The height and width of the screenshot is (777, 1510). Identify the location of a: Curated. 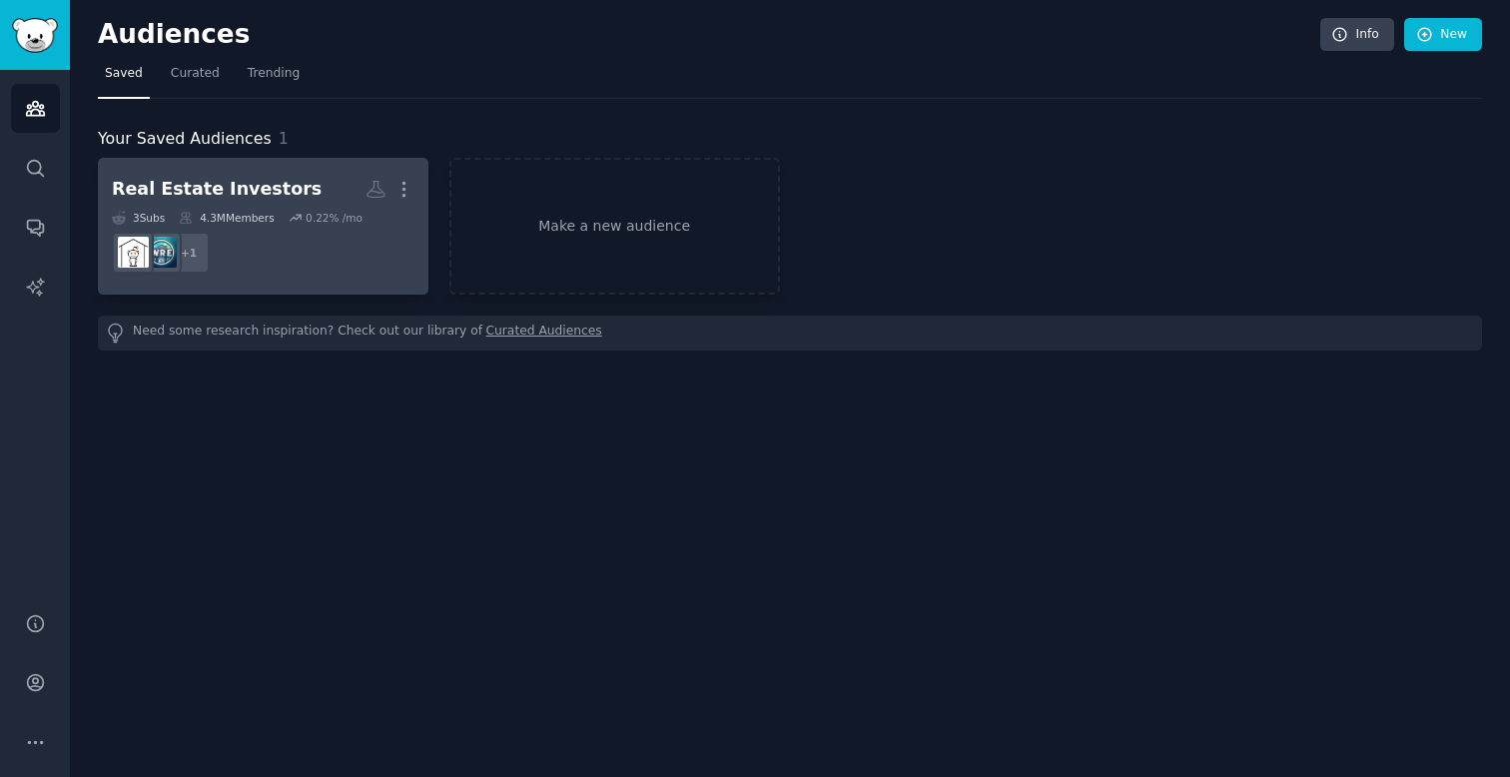
(195, 78).